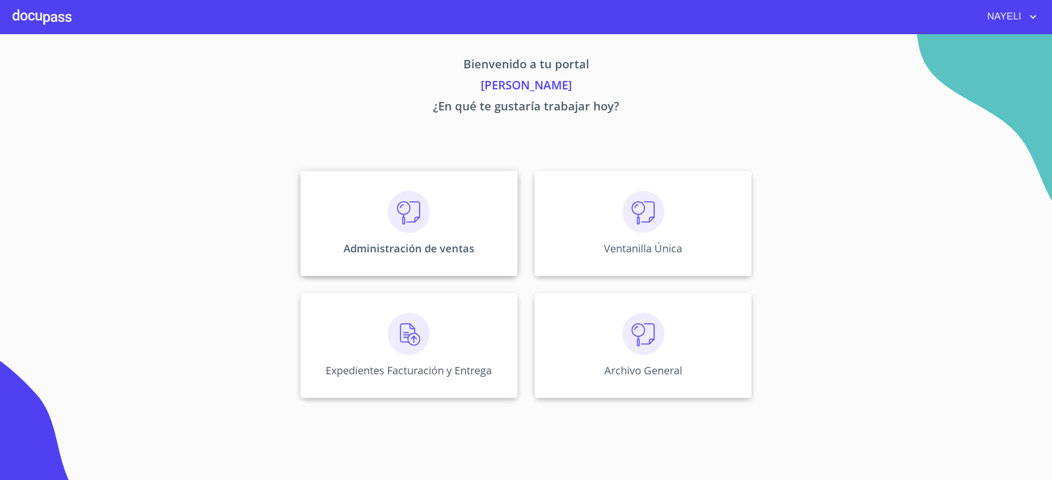  Describe the element at coordinates (526, 108) in the screenshot. I see `p: ¿En qué te gustaría trabajar hoy?` at that location.